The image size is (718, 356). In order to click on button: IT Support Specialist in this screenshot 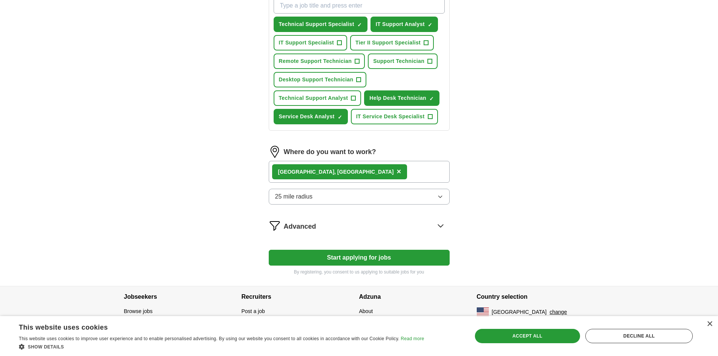, I will do `click(311, 43)`.